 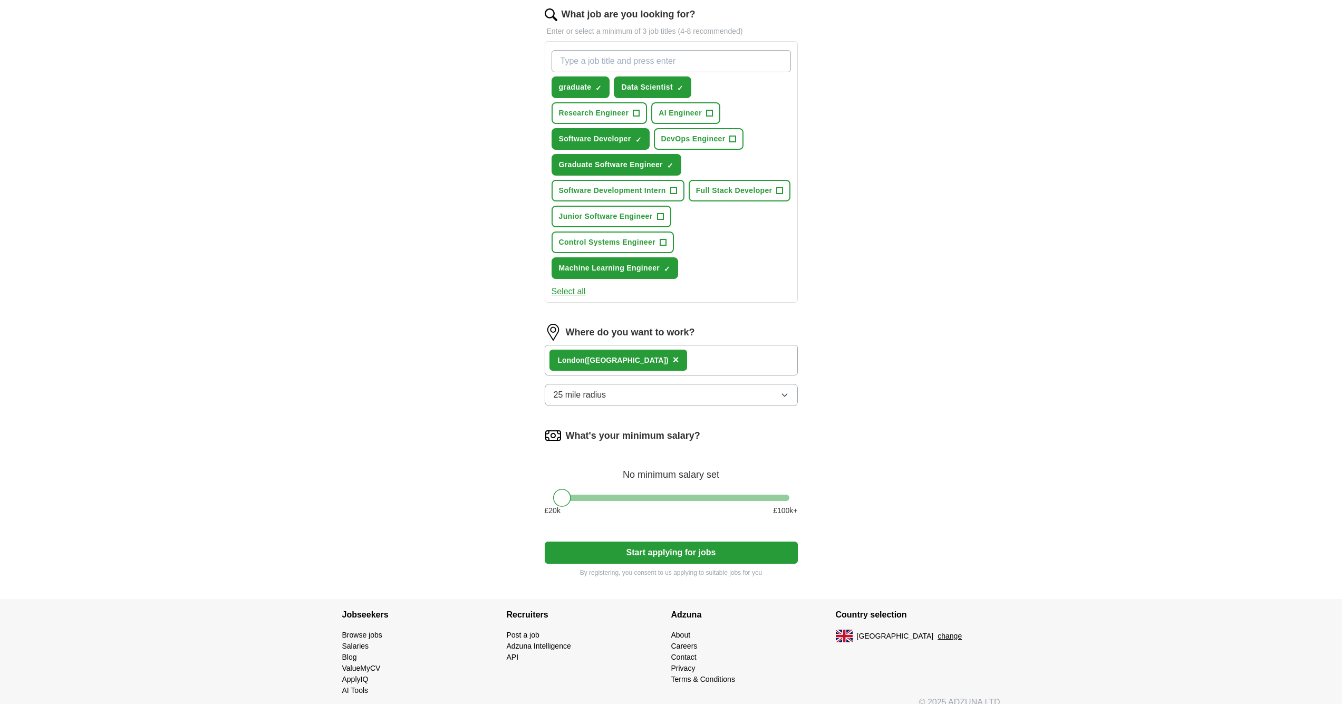 What do you see at coordinates (630, 332) in the screenshot?
I see `label: Where do you want to work?` at bounding box center [630, 332].